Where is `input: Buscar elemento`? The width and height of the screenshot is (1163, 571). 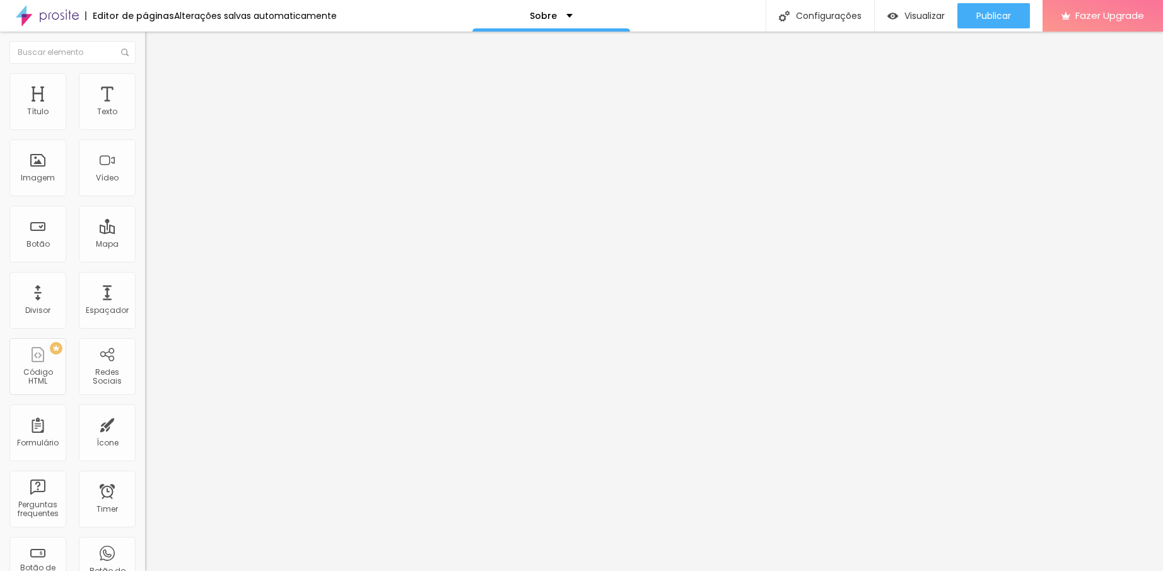
input: Buscar elemento is located at coordinates (73, 52).